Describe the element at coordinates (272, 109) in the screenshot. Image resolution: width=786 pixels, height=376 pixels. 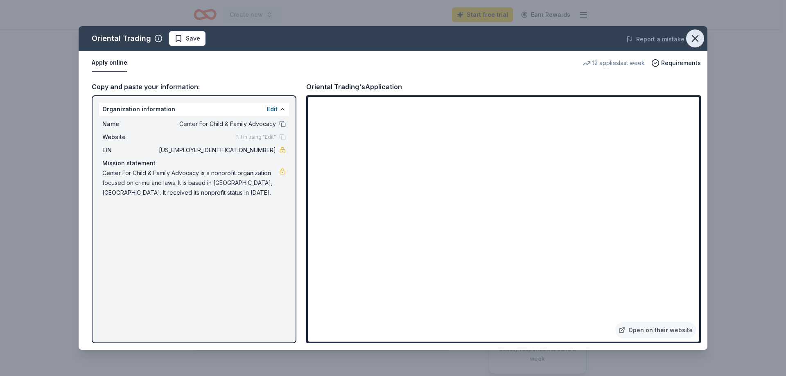
I see `button: Edit` at that location.